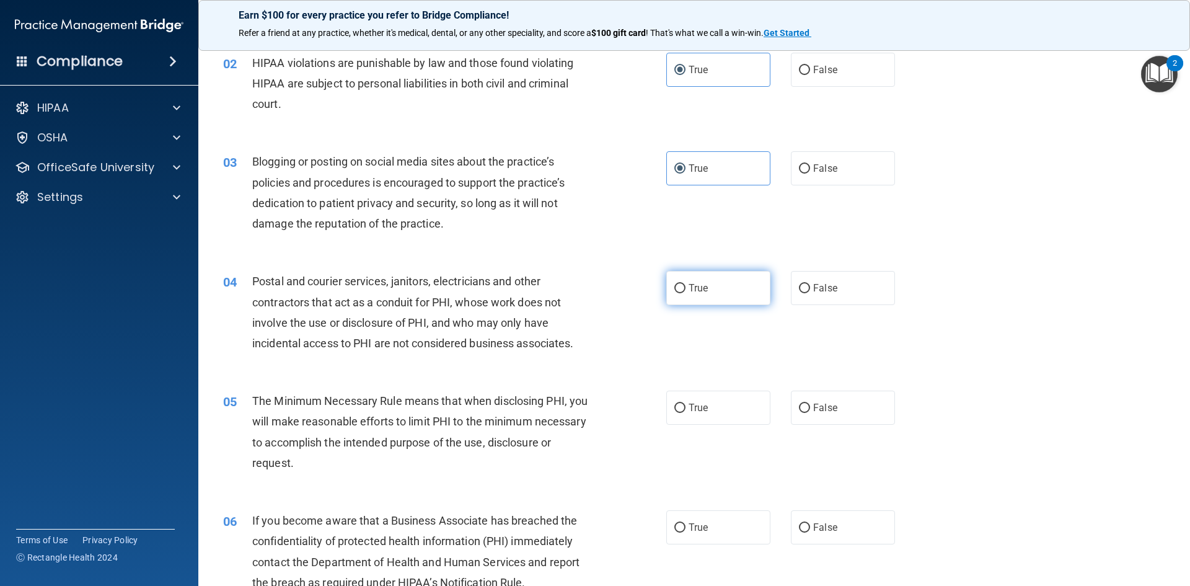  I want to click on a: OfficeSafe University, so click(97, 167).